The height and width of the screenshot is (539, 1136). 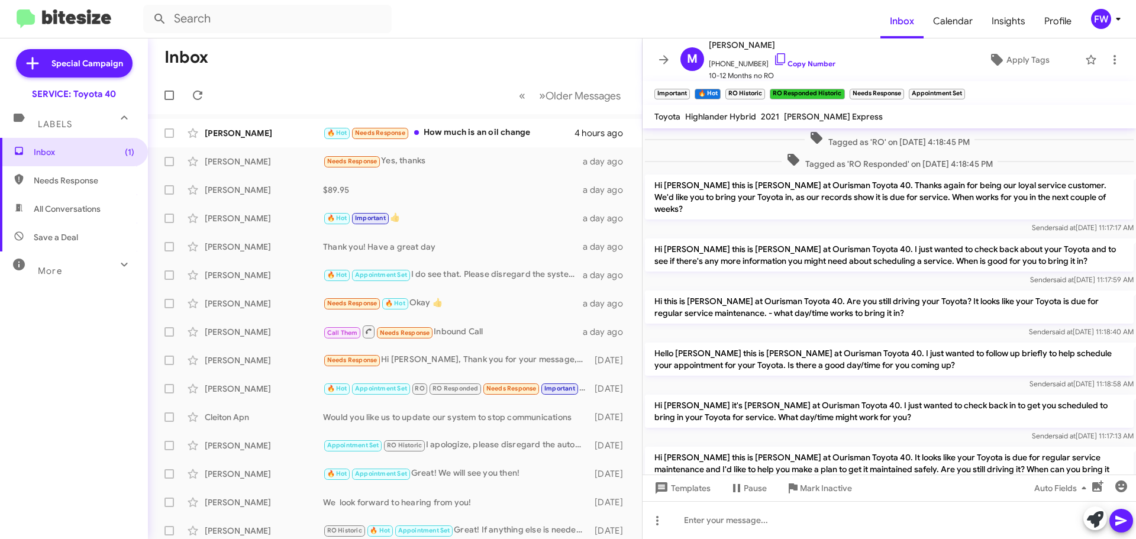 I want to click on button: FW, so click(x=1101, y=19).